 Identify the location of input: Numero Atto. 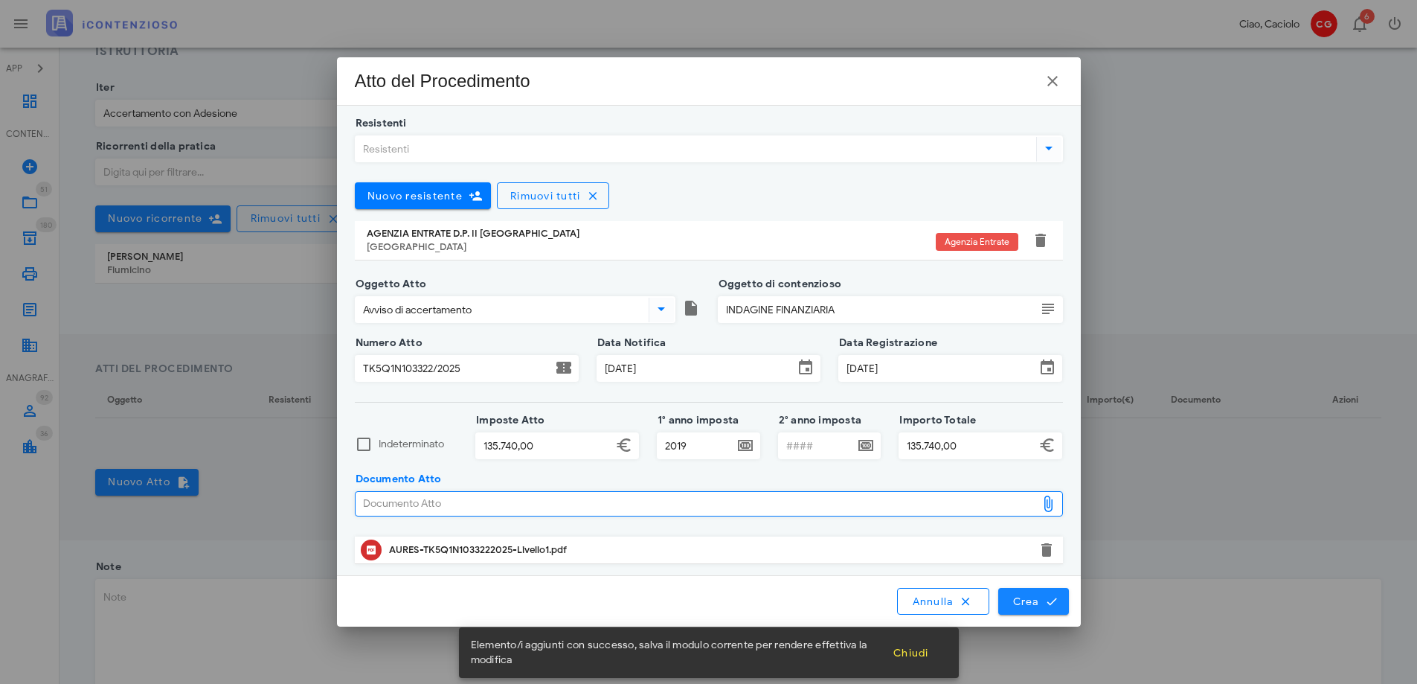
(454, 368).